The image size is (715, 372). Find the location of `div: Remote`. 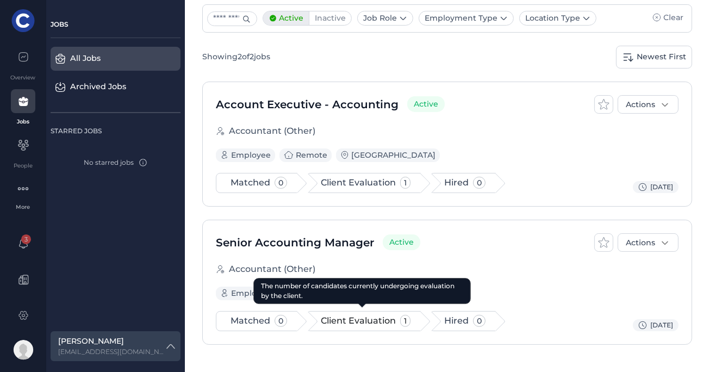

div: Remote is located at coordinates (305, 155).